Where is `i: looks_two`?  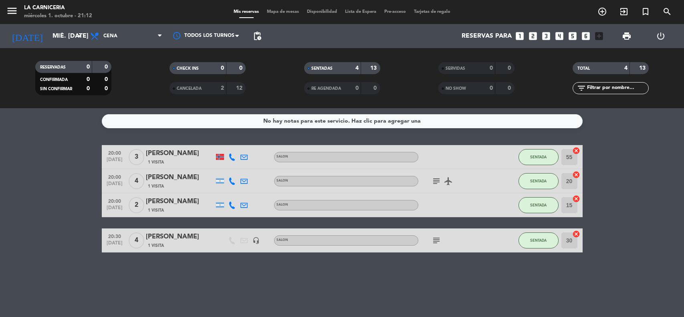 i: looks_two is located at coordinates (533, 36).